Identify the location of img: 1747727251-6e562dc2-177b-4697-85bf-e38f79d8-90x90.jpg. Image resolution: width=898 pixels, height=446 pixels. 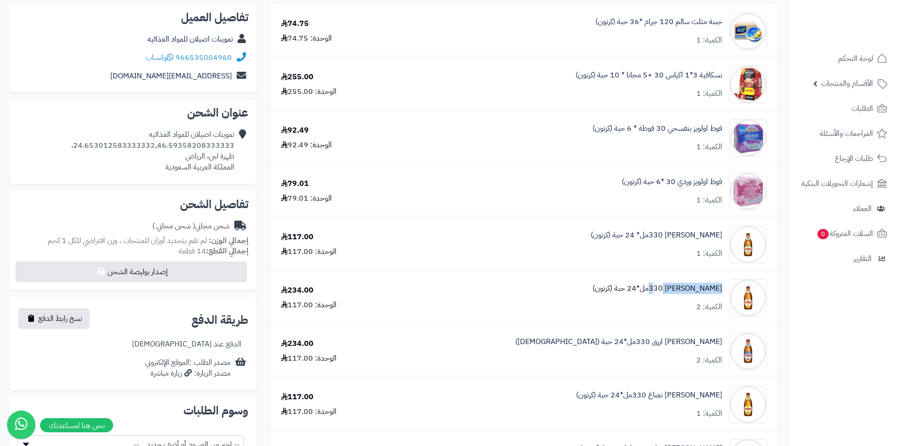
(748, 244).